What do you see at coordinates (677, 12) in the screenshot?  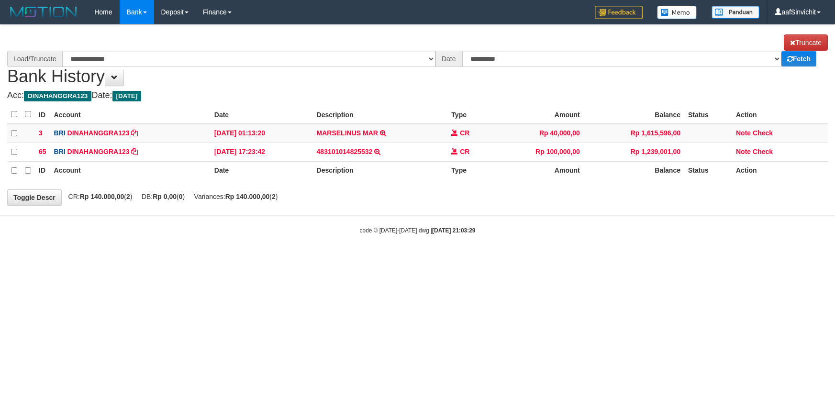 I see `img: Button%20Memo.svg` at bounding box center [677, 12].